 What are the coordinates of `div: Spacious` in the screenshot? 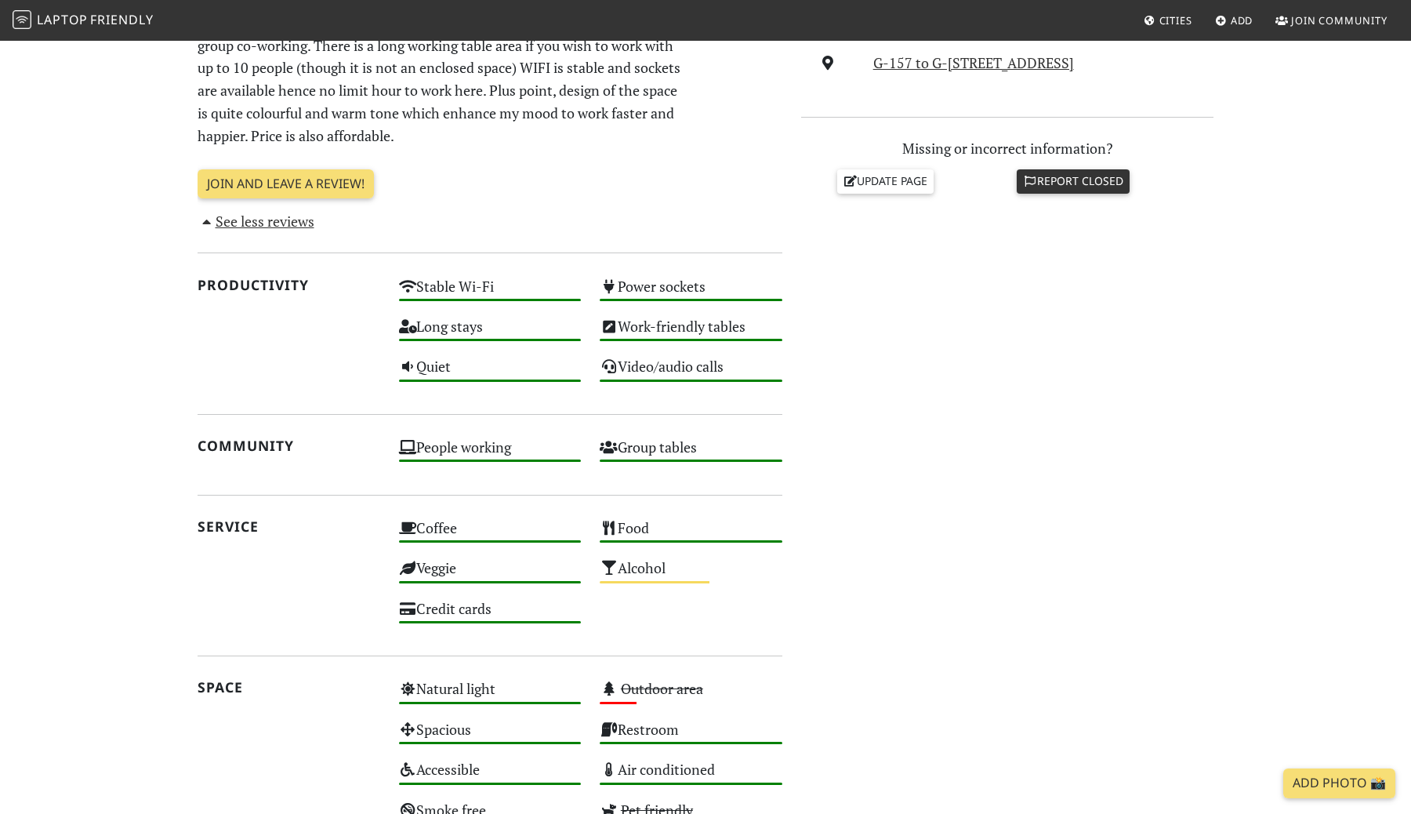 It's located at (490, 736).